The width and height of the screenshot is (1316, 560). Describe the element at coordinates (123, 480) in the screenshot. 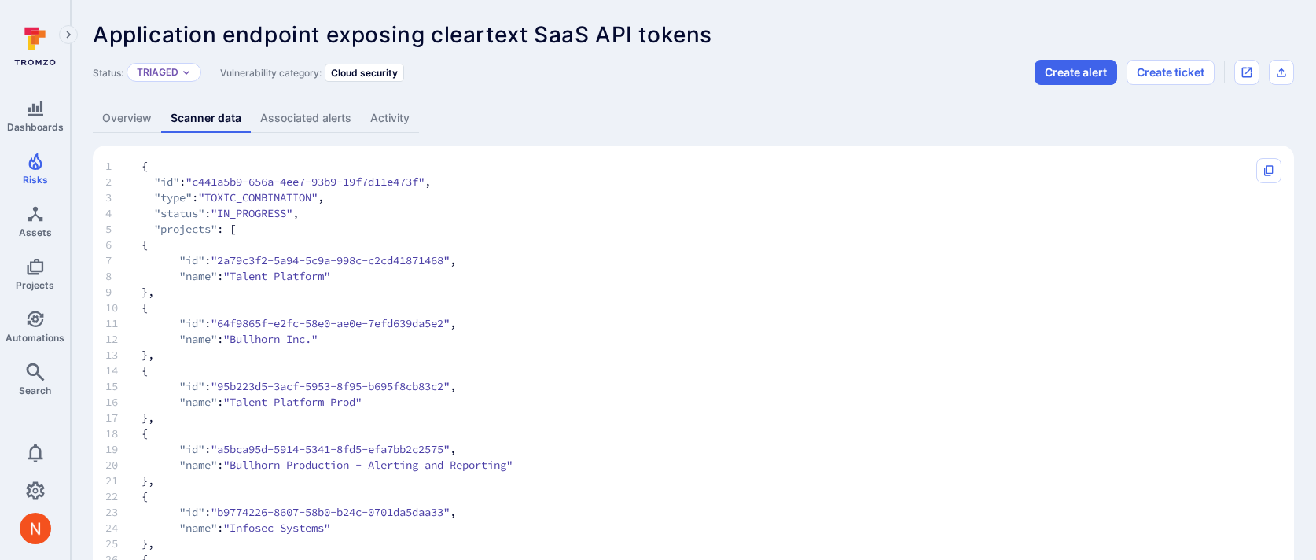

I see `span: 21` at that location.